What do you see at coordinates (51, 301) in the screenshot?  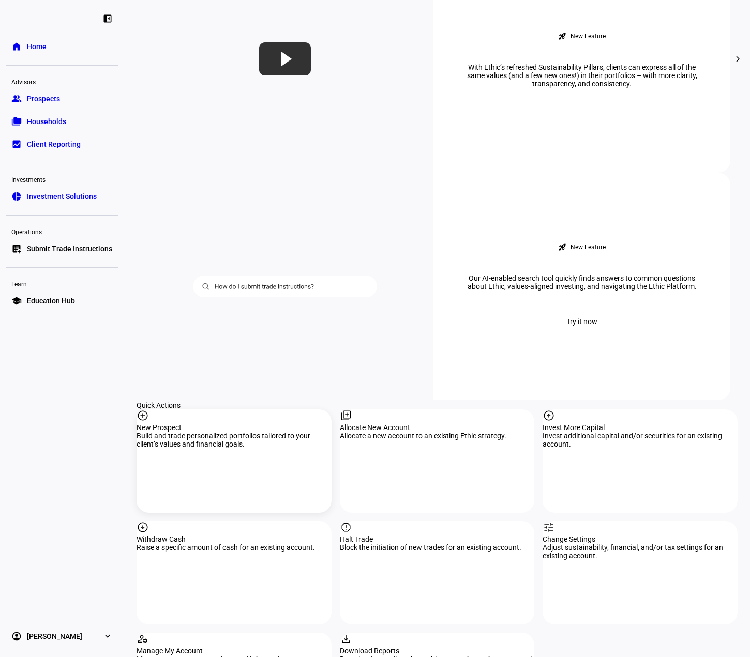 I see `span: Education Hub` at bounding box center [51, 301].